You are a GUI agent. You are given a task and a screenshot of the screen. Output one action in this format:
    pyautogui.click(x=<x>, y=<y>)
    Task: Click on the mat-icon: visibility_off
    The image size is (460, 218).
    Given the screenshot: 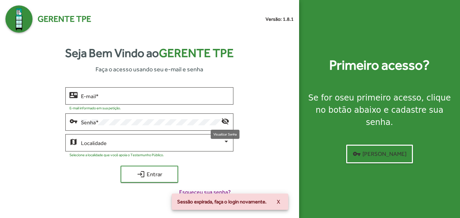 What is the action you would take?
    pyautogui.click(x=225, y=121)
    